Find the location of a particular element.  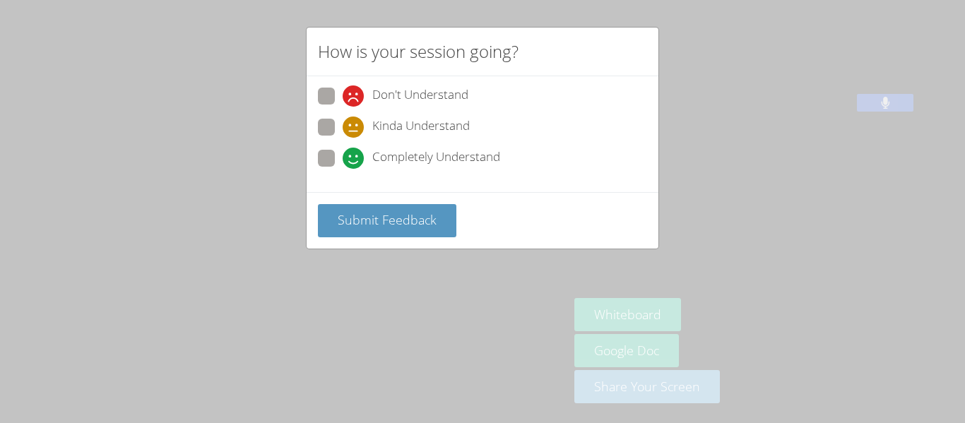

span: Completely Understand is located at coordinates (436, 158).